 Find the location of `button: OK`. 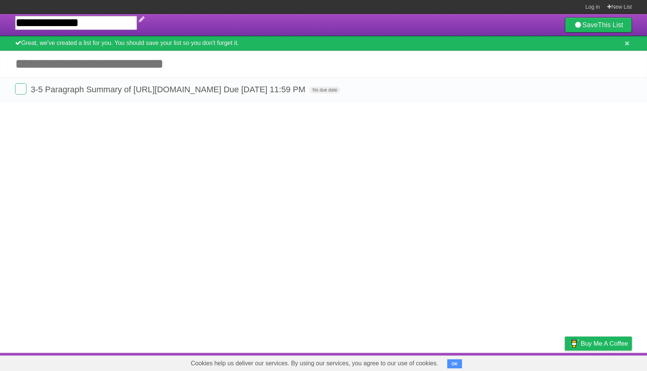

button: OK is located at coordinates (454, 364).